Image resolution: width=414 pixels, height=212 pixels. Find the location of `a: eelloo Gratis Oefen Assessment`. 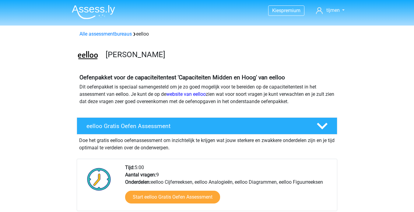

a: eelloo Gratis Oefen Assessment is located at coordinates (207, 126).